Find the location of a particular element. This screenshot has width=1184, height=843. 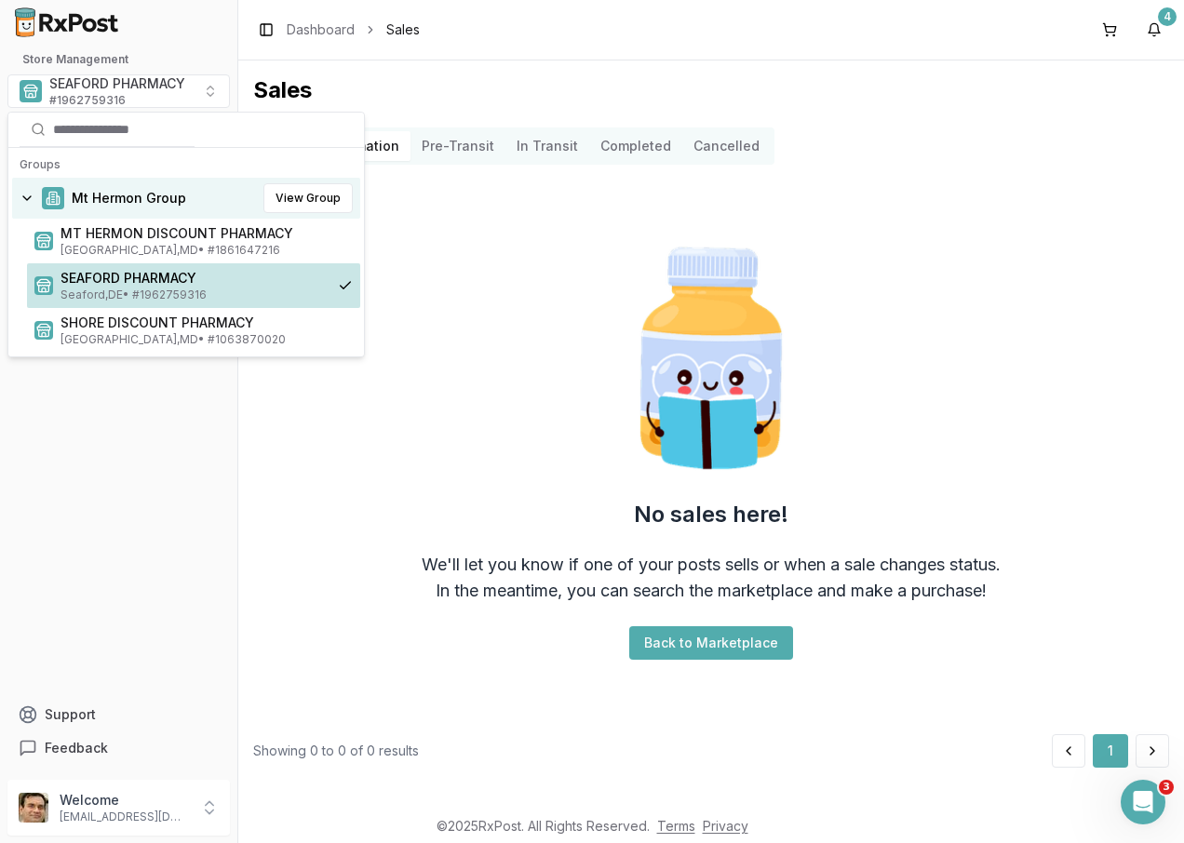

span: Mt Hermon Group is located at coordinates (128, 198).